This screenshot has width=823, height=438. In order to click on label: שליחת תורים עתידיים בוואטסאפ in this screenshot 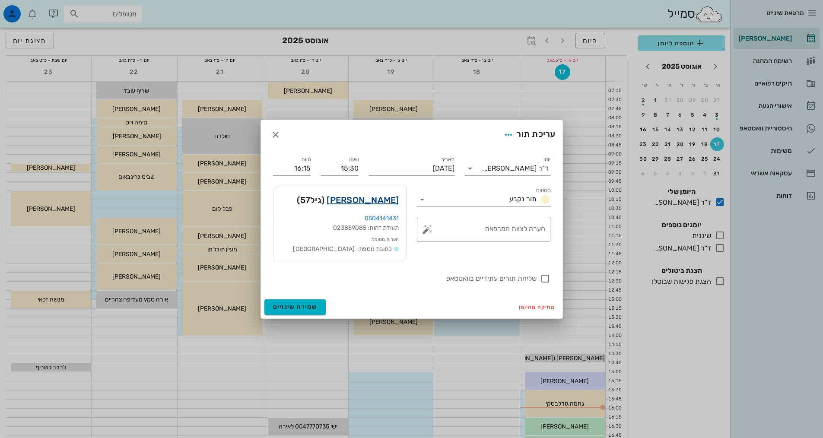, I will do `click(405, 279)`.